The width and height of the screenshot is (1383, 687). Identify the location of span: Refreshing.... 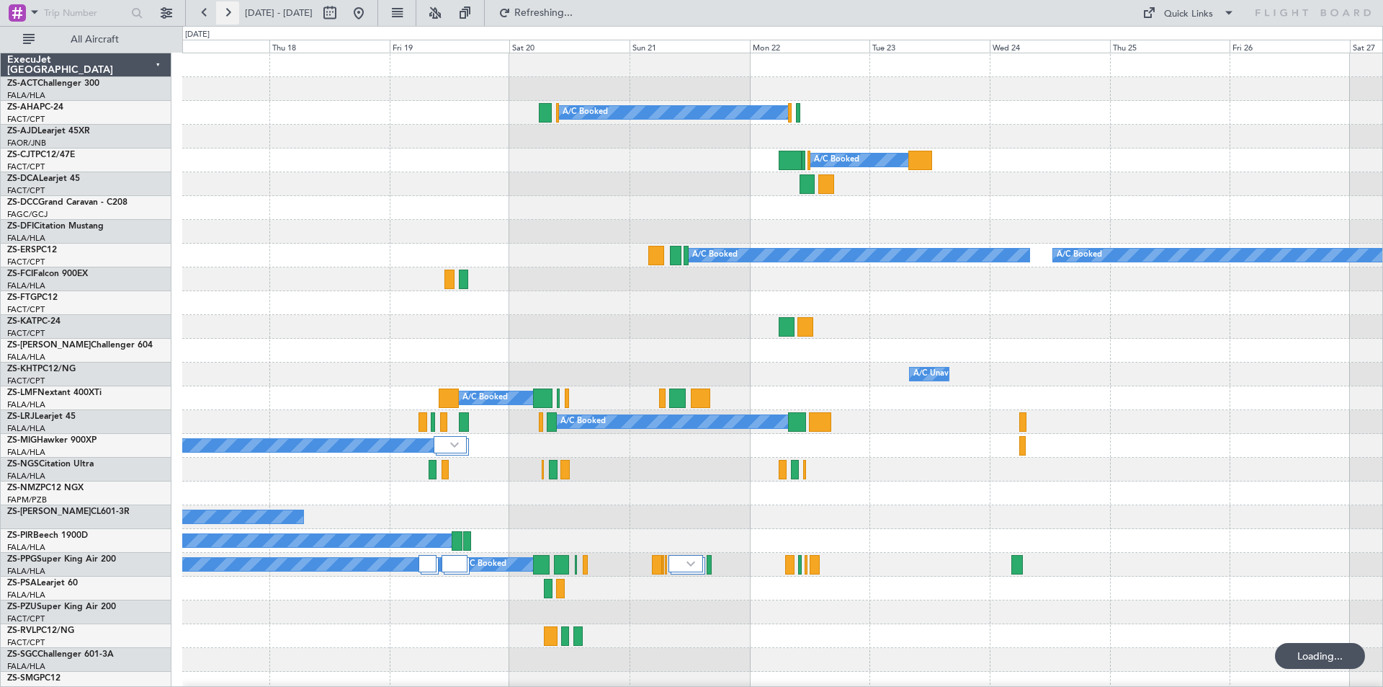
(544, 13).